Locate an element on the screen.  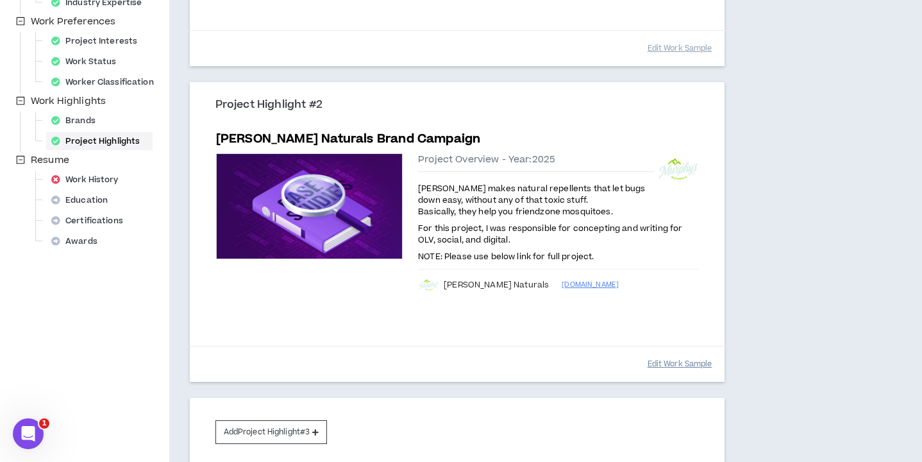
div: Project Highlights is located at coordinates (99, 141).